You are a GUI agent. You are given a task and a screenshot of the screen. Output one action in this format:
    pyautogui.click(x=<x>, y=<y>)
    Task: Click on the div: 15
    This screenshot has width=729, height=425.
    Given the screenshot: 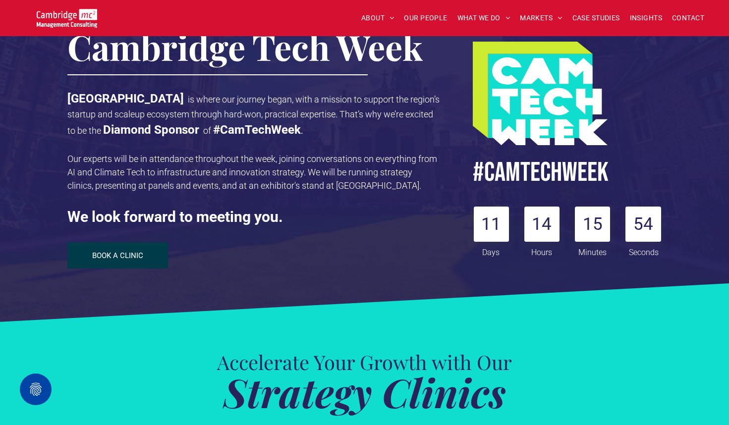 What is the action you would take?
    pyautogui.click(x=592, y=224)
    